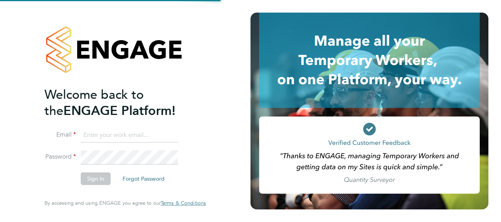  Describe the element at coordinates (60, 157) in the screenshot. I see `label: Password` at that location.